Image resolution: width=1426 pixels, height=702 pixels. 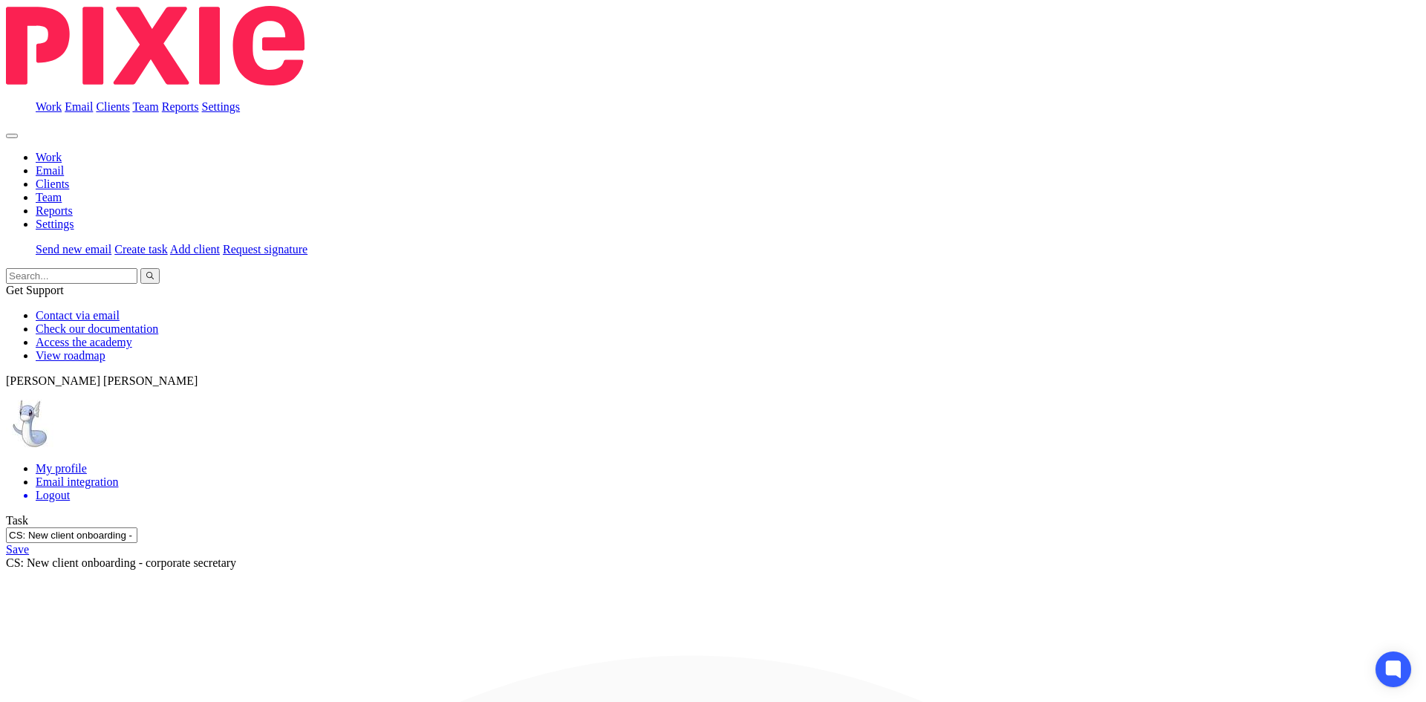 I want to click on label: Task, so click(x=17, y=520).